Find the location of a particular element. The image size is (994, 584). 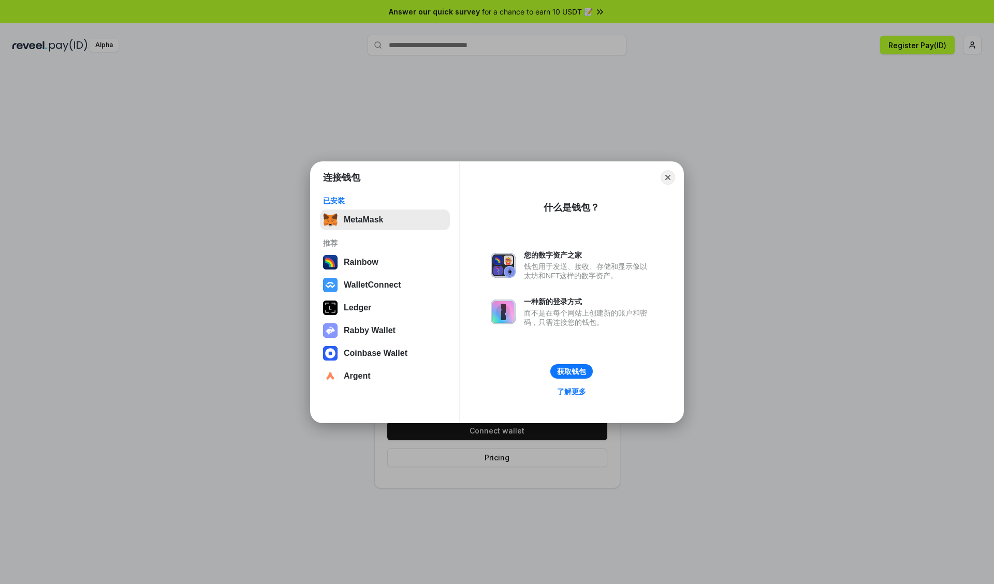

div: 而不是在每个网站上创建新的账户和密码，只需连接您的钱包。 is located at coordinates (588, 318).